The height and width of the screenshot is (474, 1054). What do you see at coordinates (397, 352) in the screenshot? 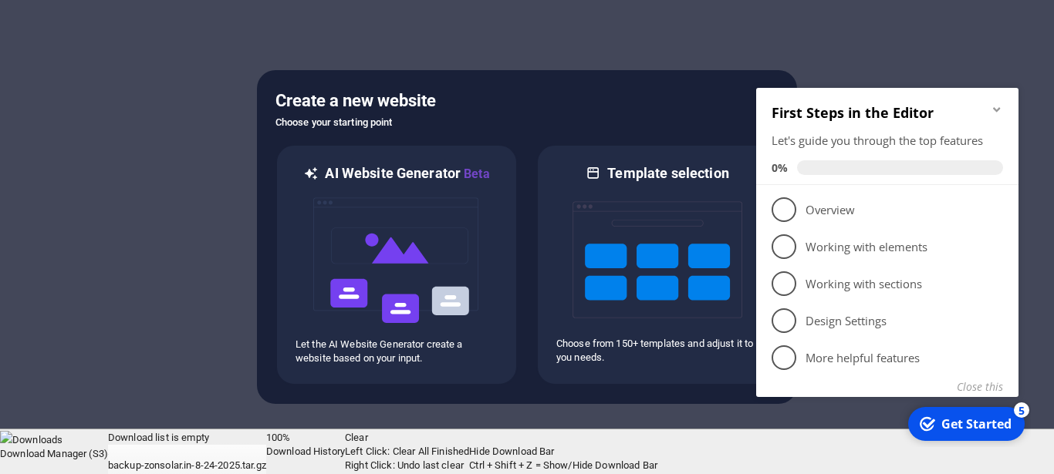
I see `p: Let the AI Website Generator create a website based on your input.` at bounding box center [397, 352].